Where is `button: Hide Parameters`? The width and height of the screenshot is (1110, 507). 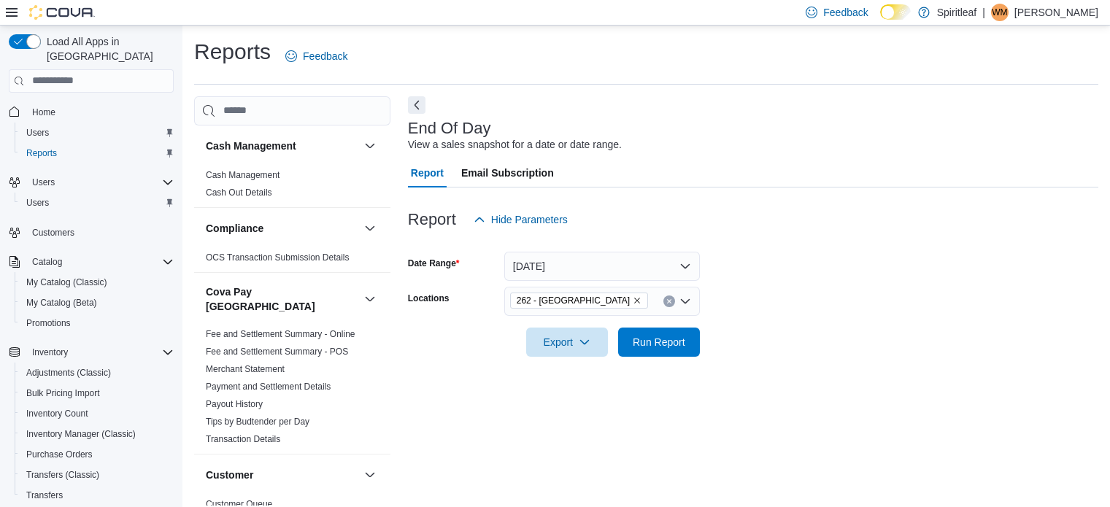 button: Hide Parameters is located at coordinates (520, 220).